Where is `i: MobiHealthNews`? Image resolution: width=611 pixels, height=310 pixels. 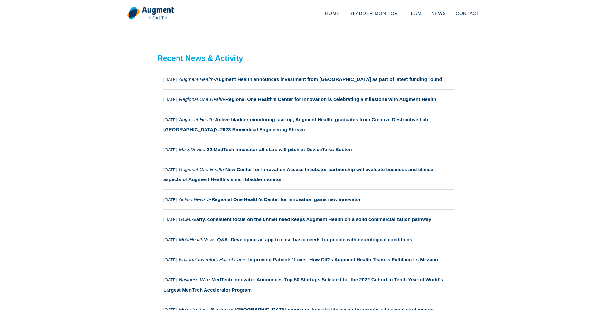 i: MobiHealthNews is located at coordinates (197, 239).